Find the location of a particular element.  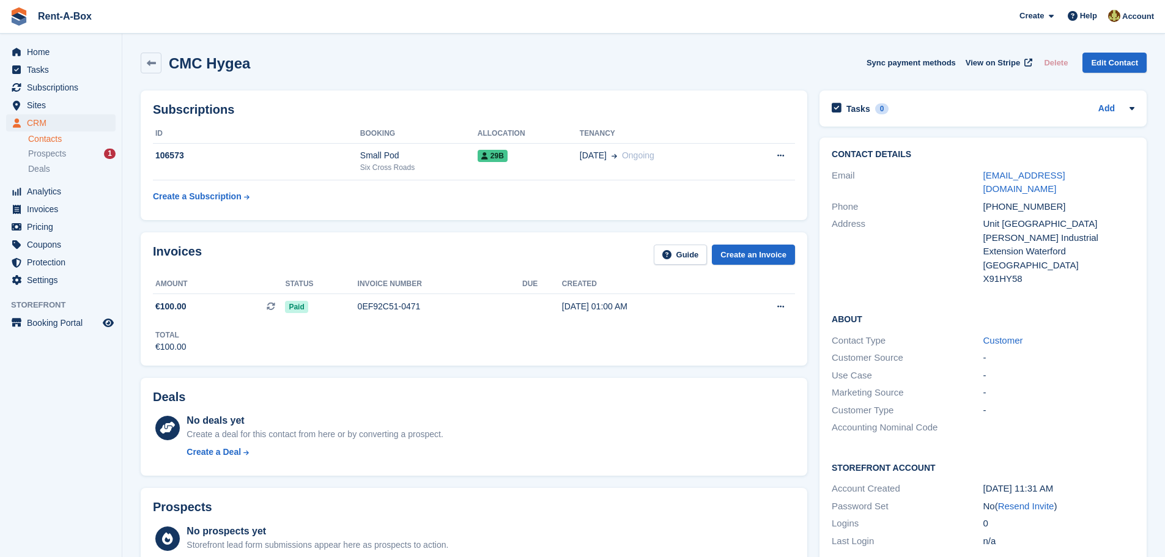

a: Preview store is located at coordinates (108, 323).